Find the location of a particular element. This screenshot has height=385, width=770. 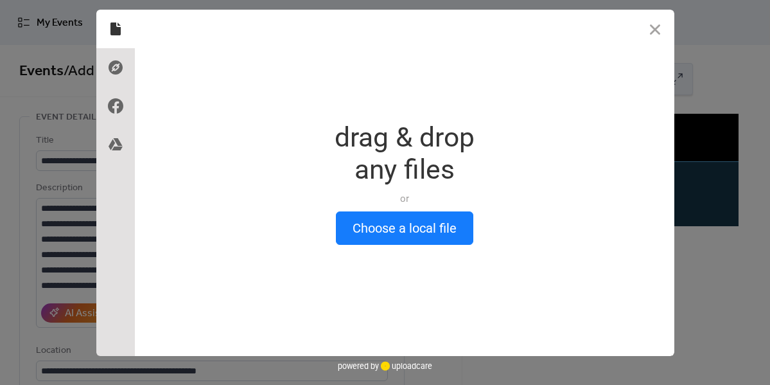

div: Google Drive is located at coordinates (116, 144).